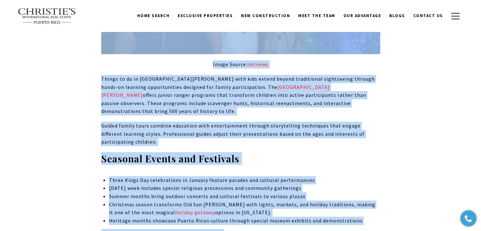  What do you see at coordinates (241, 65) in the screenshot?
I see `p: Image Source:` at bounding box center [241, 65].